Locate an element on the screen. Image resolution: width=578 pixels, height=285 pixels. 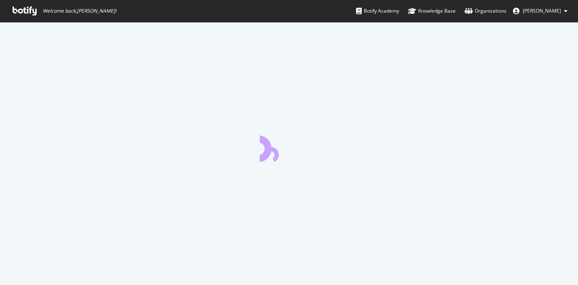
span: Jean-Baptiste Picot is located at coordinates (542, 11).